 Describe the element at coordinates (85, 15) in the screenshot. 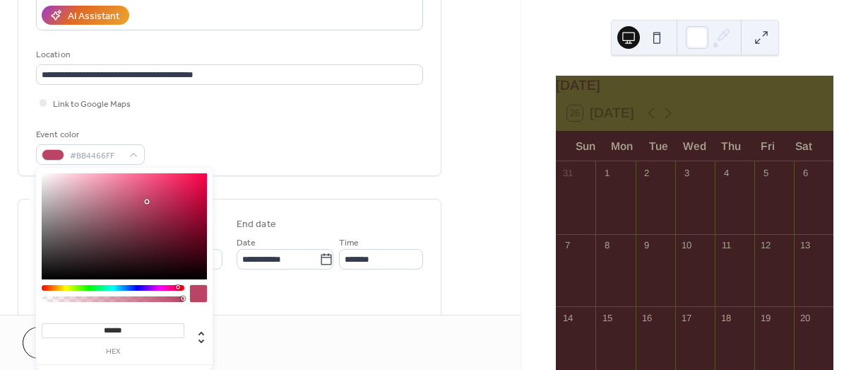

I see `button: AI Assistant` at that location.